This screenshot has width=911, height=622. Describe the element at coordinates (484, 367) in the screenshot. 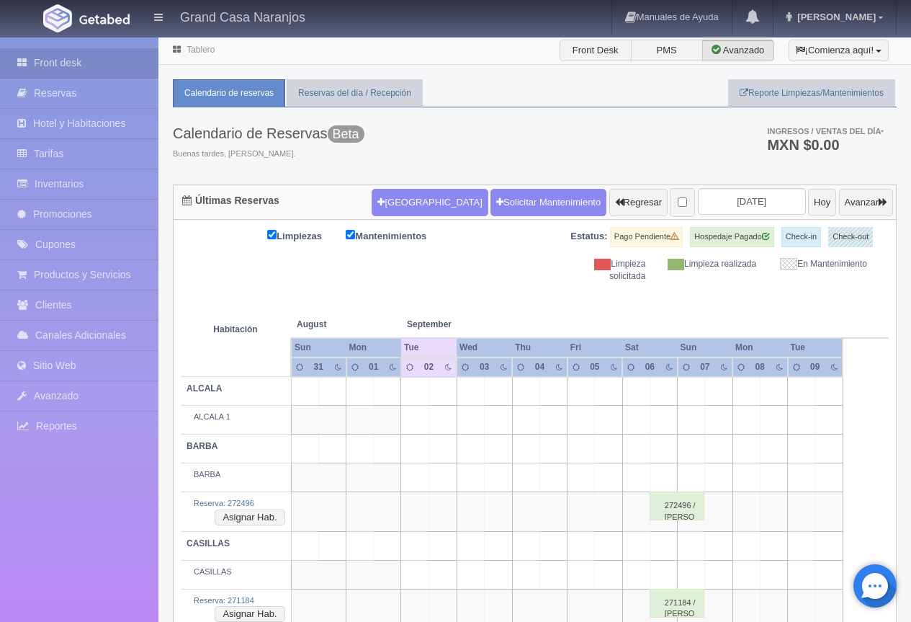

I see `div: 03` at that location.